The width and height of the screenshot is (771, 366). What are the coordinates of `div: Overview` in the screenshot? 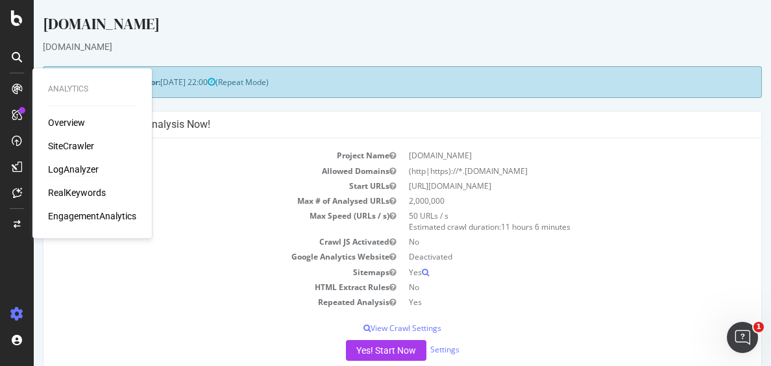 It's located at (66, 123).